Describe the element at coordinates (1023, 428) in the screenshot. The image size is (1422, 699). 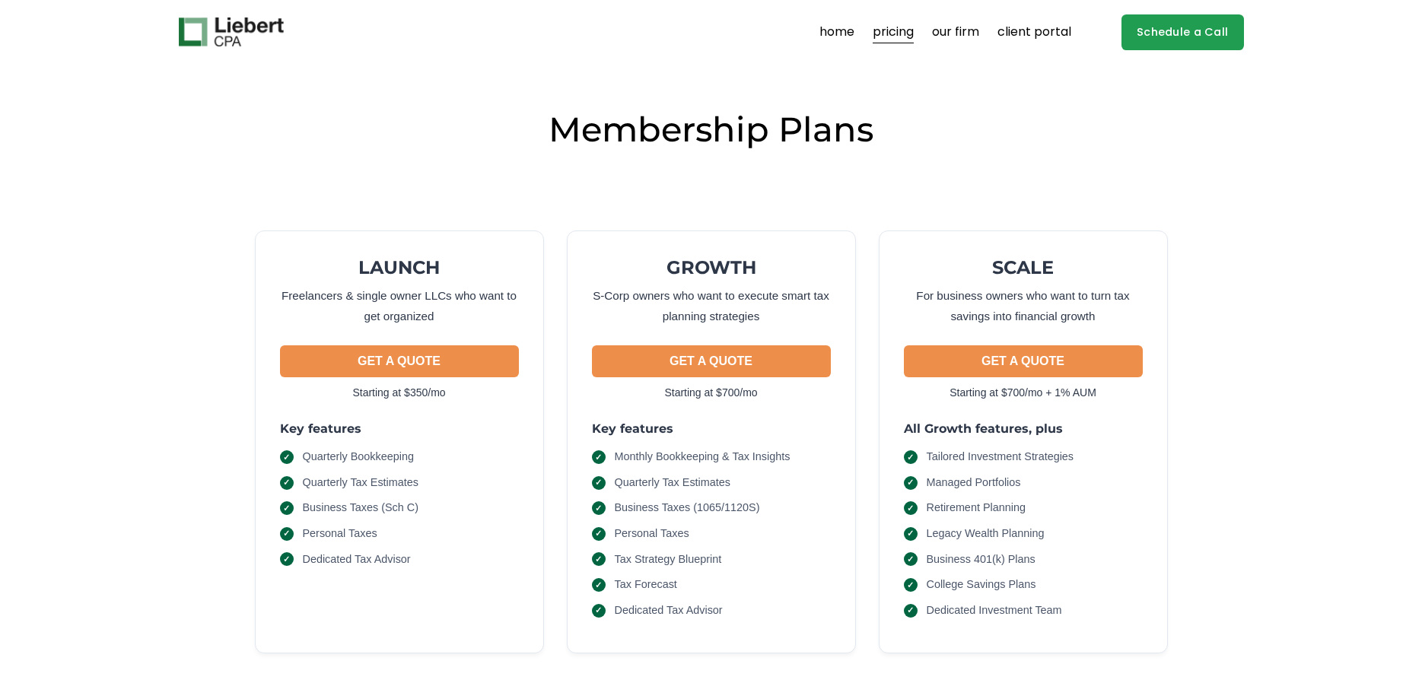
I see `h3: All Growth features, plus` at that location.